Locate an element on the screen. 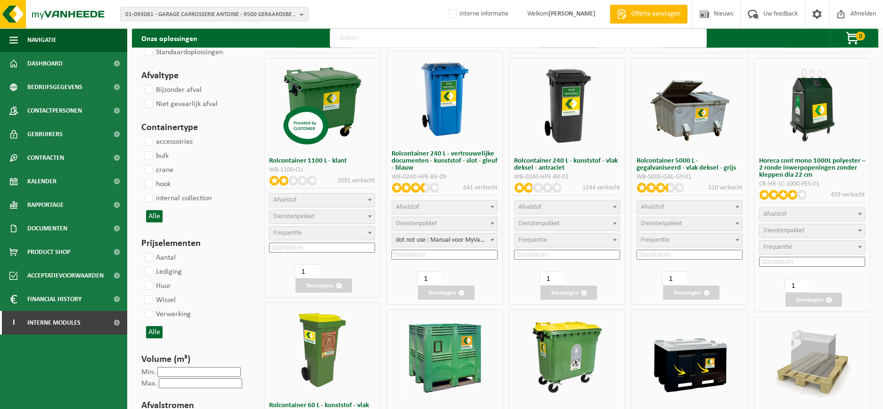 The height and width of the screenshot is (409, 883). span: Bedrijfsgegevens is located at coordinates (55, 87).